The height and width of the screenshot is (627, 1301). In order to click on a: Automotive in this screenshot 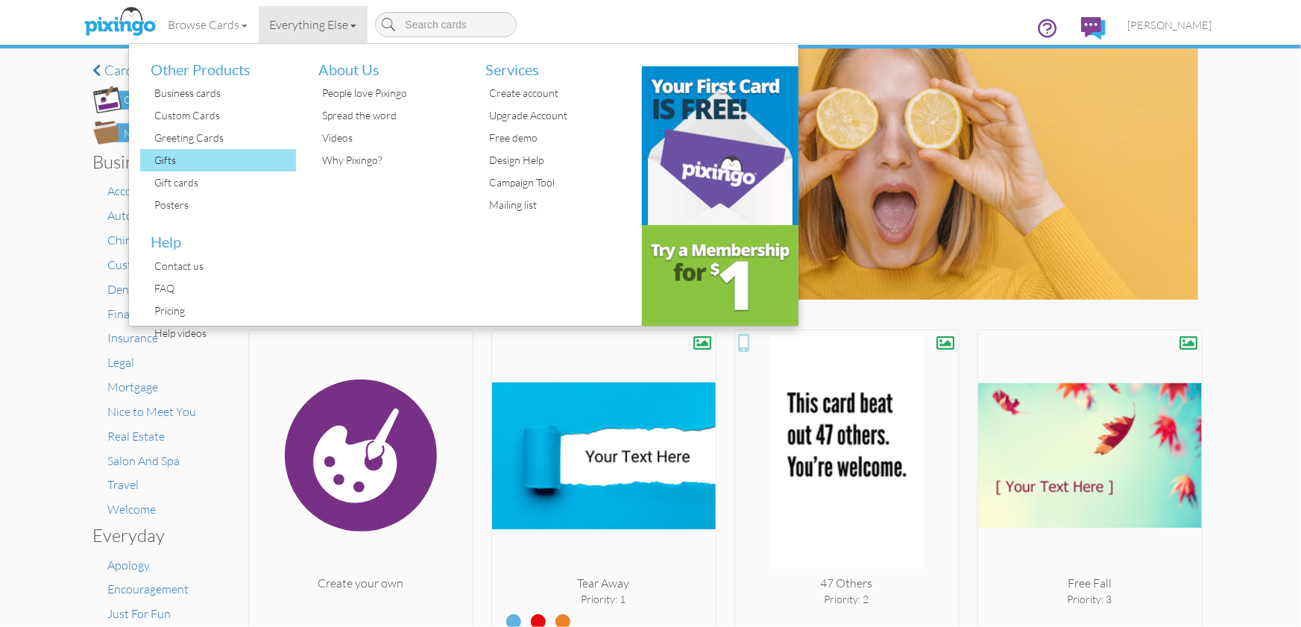, I will do `click(139, 215)`.